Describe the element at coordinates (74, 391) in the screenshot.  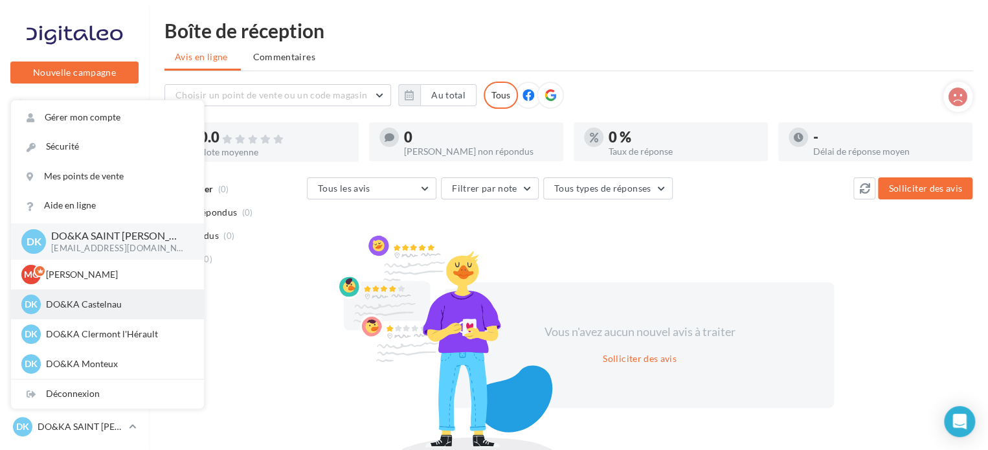
I see `a: Calendrier` at that location.